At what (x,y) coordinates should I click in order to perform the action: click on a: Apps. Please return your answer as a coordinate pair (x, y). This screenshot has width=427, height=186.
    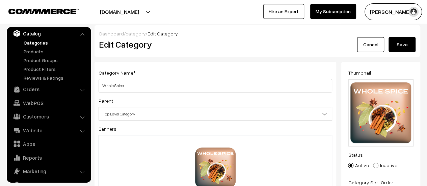
    Looking at the image, I should click on (49, 144).